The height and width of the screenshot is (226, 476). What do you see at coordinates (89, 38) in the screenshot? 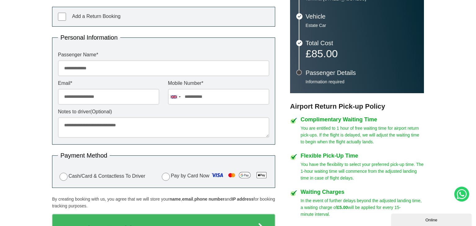
I see `legend: Personal Information` at bounding box center [89, 38].